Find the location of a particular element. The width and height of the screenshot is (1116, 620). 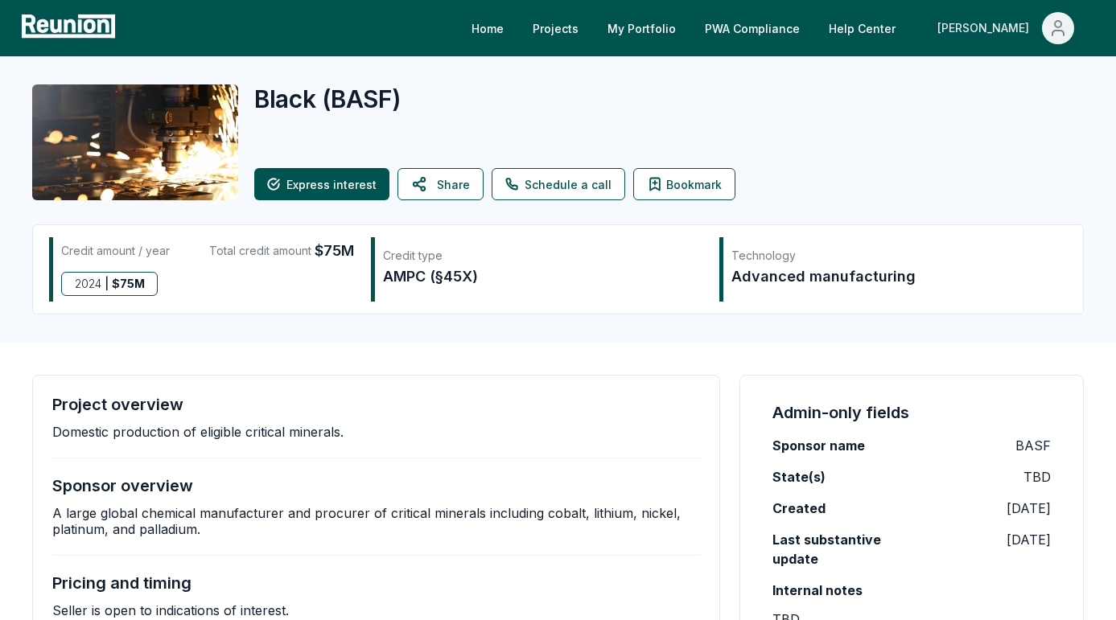

div: Credit type is located at coordinates (542, 256).